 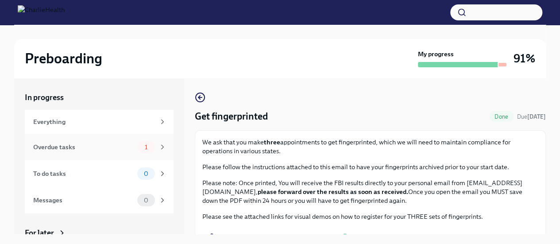 I want to click on span: Done, so click(x=501, y=117).